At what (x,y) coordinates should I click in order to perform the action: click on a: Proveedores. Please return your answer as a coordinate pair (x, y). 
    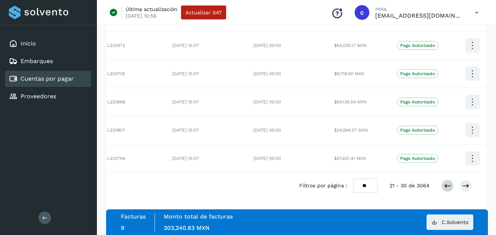
    Looking at the image, I should click on (38, 96).